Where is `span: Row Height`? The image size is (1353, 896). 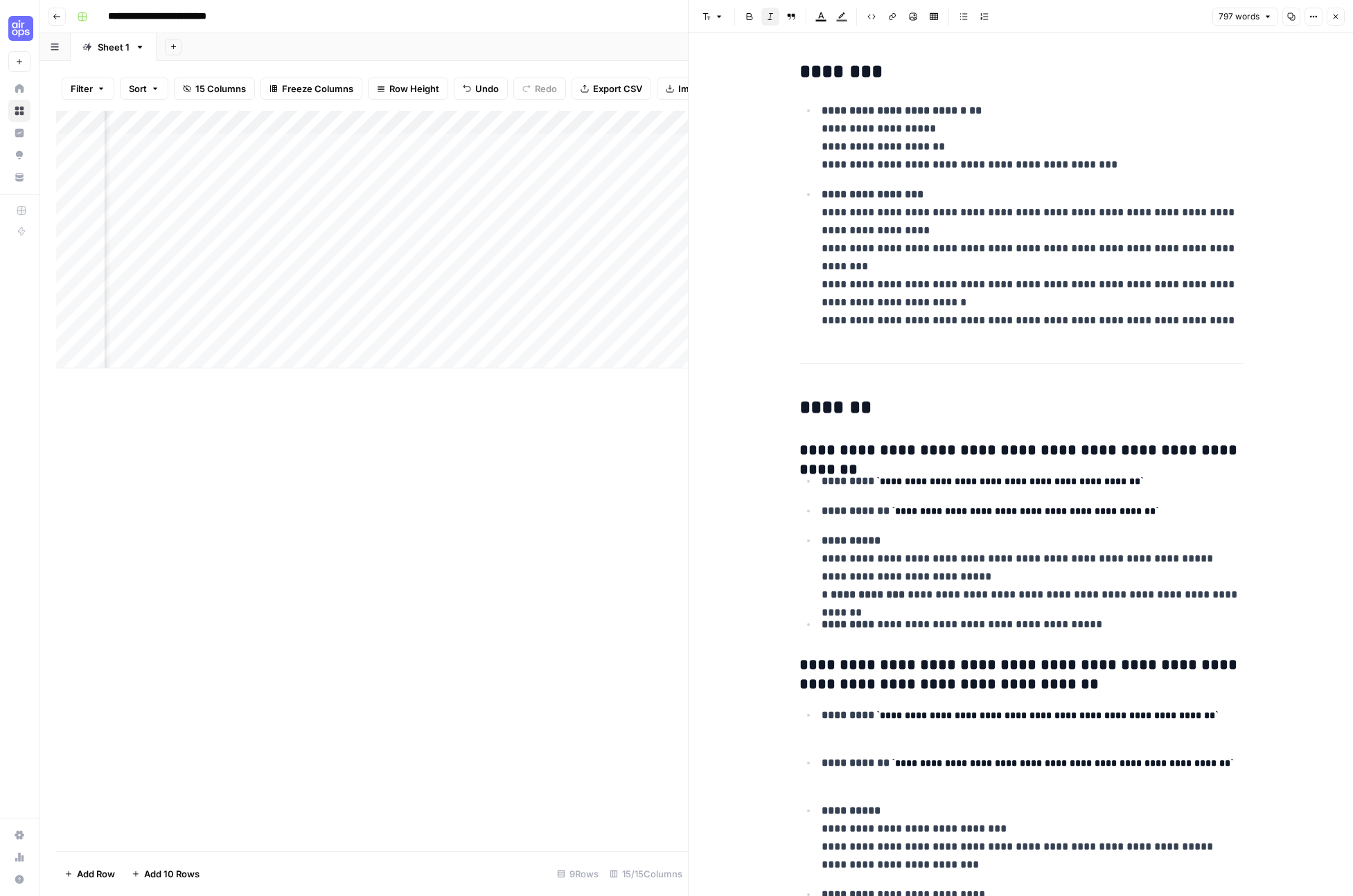
span: Row Height is located at coordinates (415, 89).